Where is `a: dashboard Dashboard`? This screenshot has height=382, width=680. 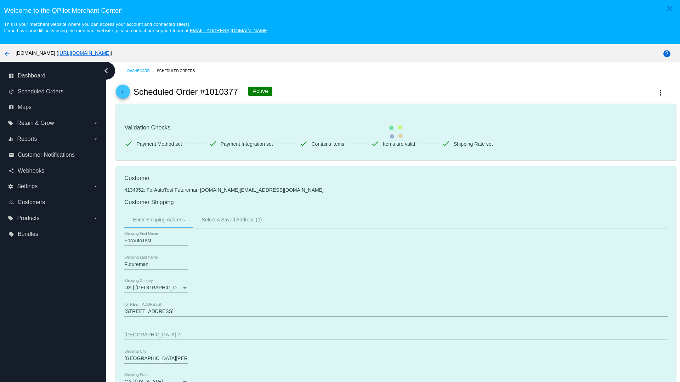
a: dashboard Dashboard is located at coordinates (53, 76).